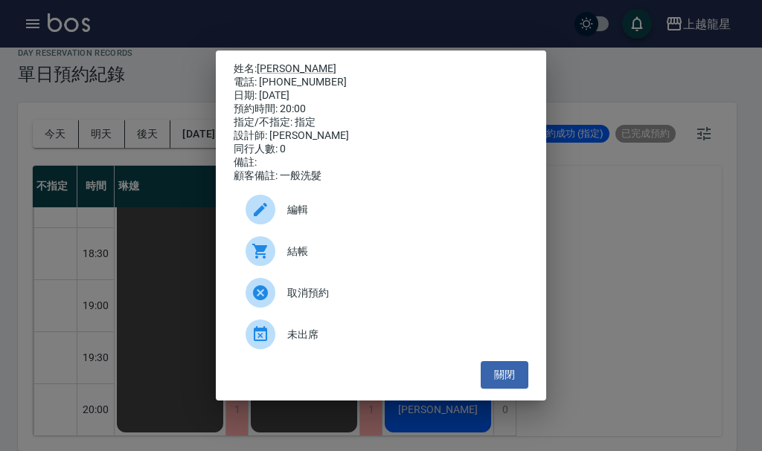 The width and height of the screenshot is (762, 451). Describe the element at coordinates (504, 375) in the screenshot. I see `button: 關閉` at that location.